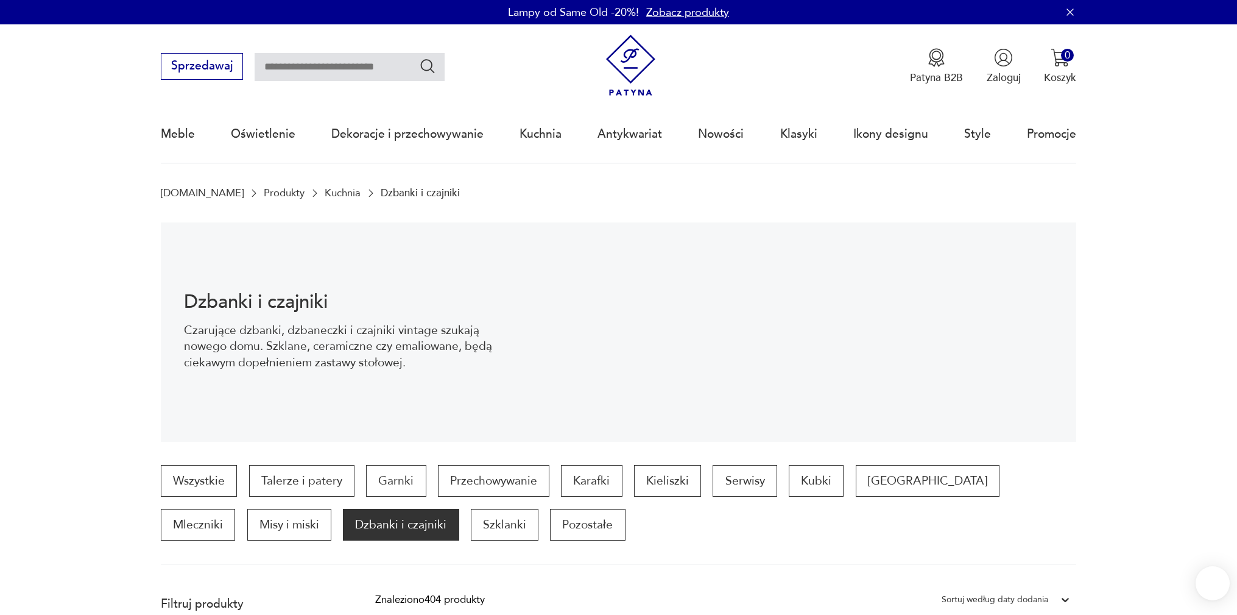  What do you see at coordinates (1060, 57) in the screenshot?
I see `img: Ikona koszyka` at bounding box center [1060, 57].